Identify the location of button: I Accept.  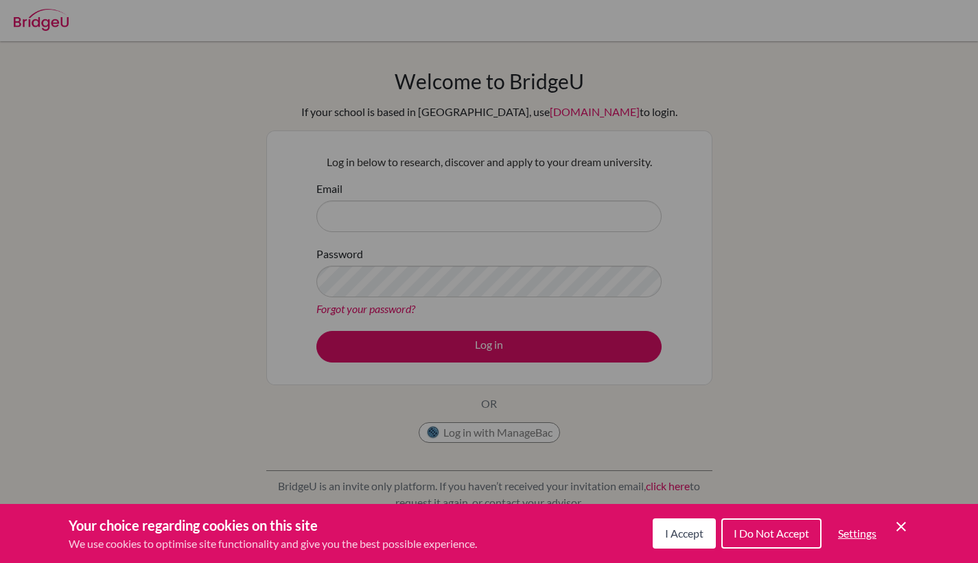
(685, 533).